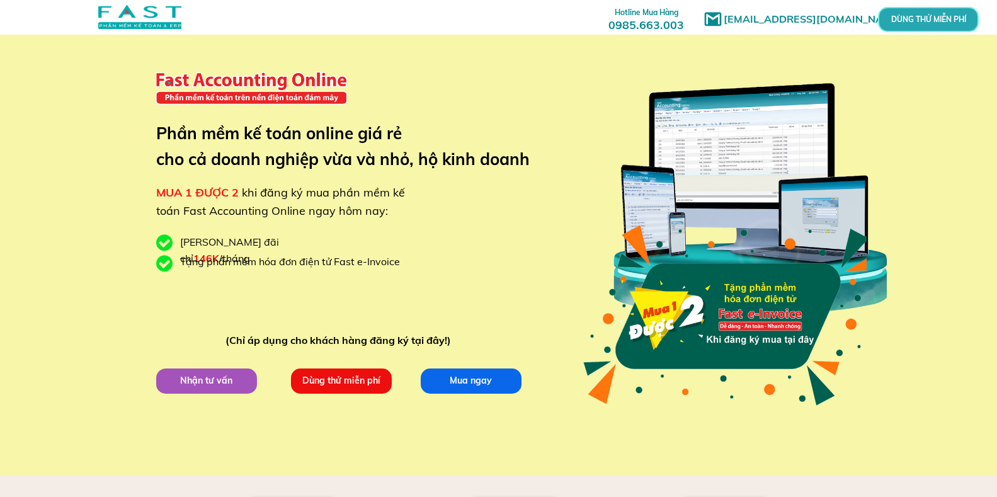  I want to click on p: Mua ngay, so click(470, 380).